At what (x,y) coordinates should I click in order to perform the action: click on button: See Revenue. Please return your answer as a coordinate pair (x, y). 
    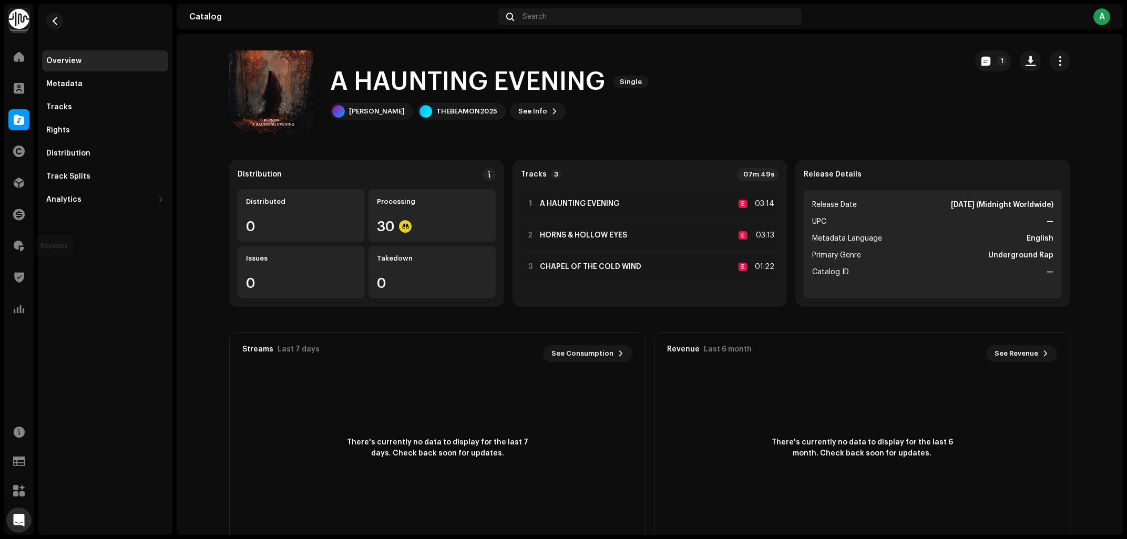
    Looking at the image, I should click on (1021, 354).